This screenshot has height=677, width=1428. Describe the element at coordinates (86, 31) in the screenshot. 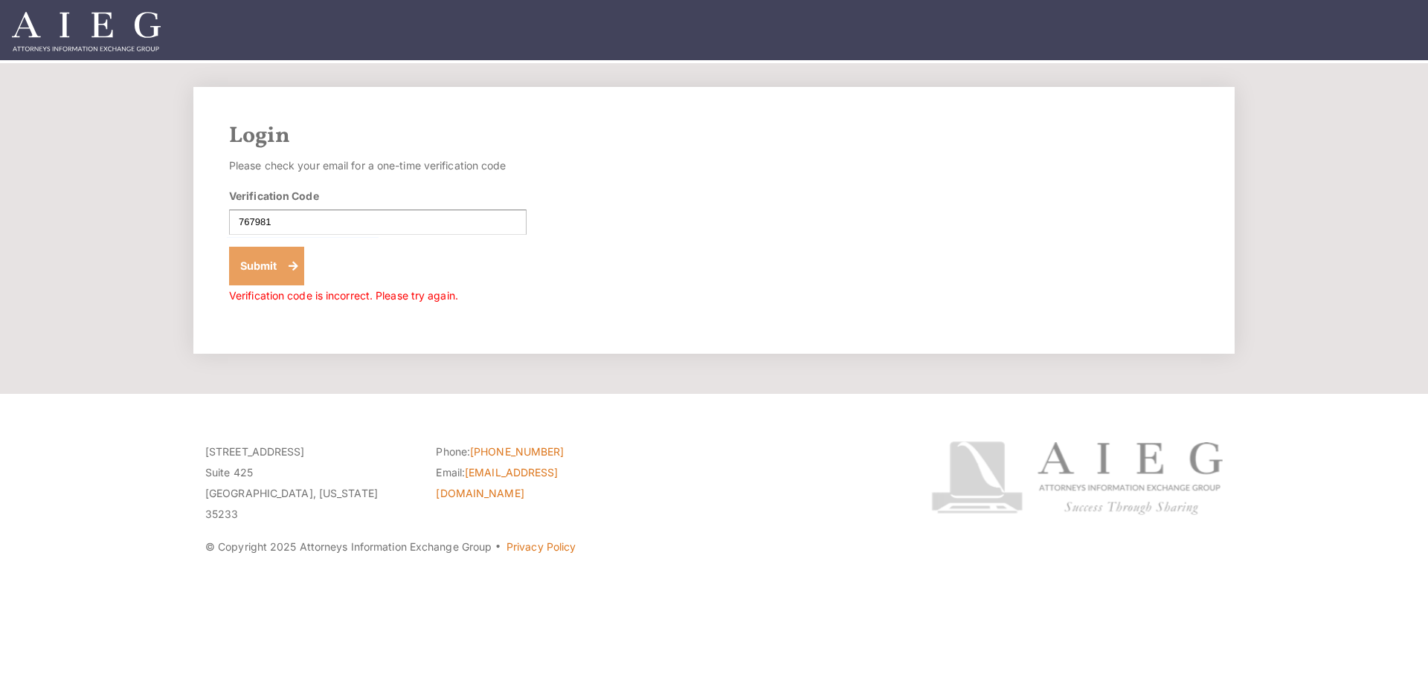

I see `img: Attorneys Information Exchange Group` at that location.